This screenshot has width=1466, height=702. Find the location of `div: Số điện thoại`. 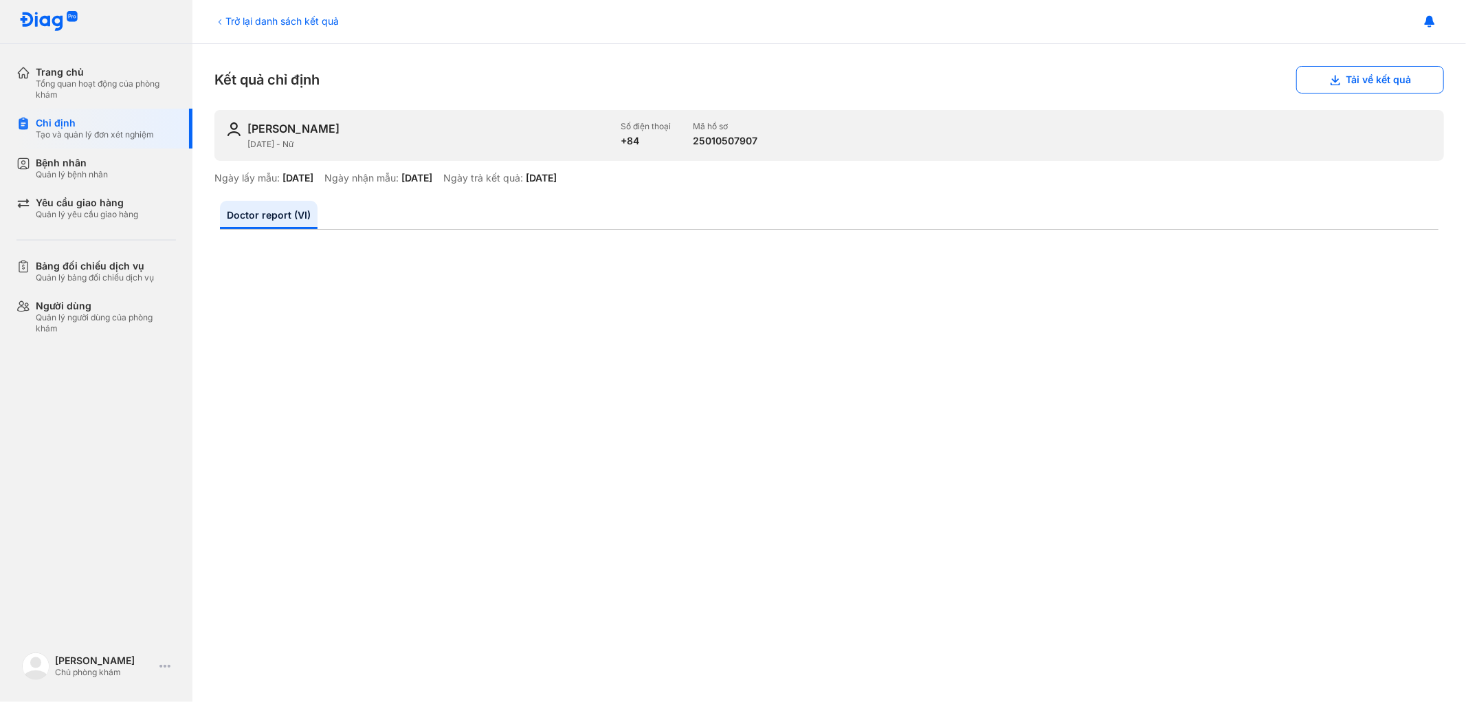

div: Số điện thoại is located at coordinates (645, 126).